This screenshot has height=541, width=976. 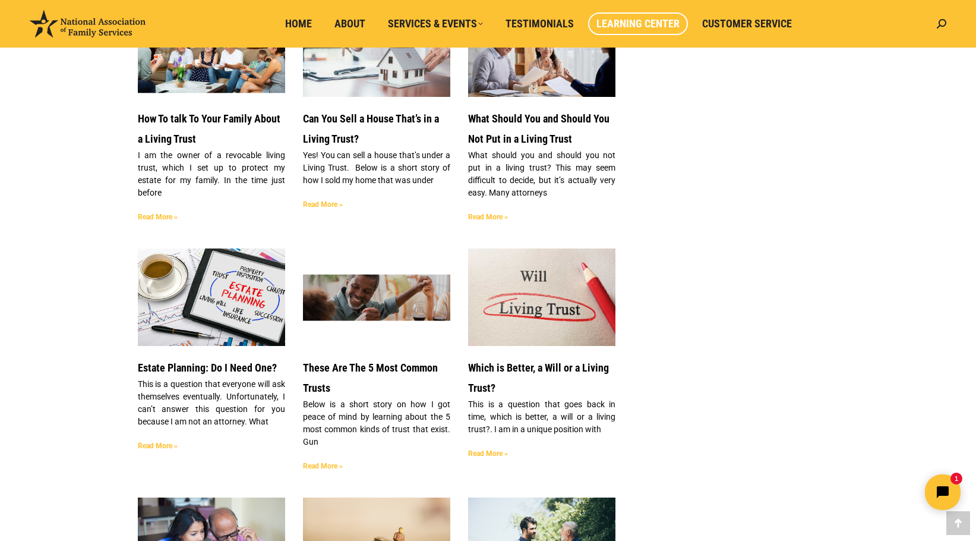 What do you see at coordinates (350, 24) in the screenshot?
I see `span: About` at bounding box center [350, 24].